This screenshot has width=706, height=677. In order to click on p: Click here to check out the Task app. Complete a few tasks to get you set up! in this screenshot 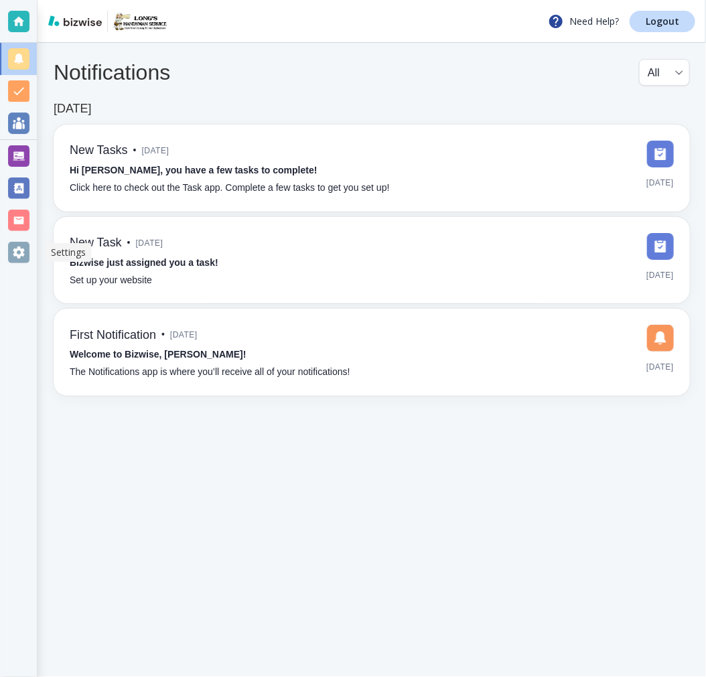, I will do `click(230, 188)`.